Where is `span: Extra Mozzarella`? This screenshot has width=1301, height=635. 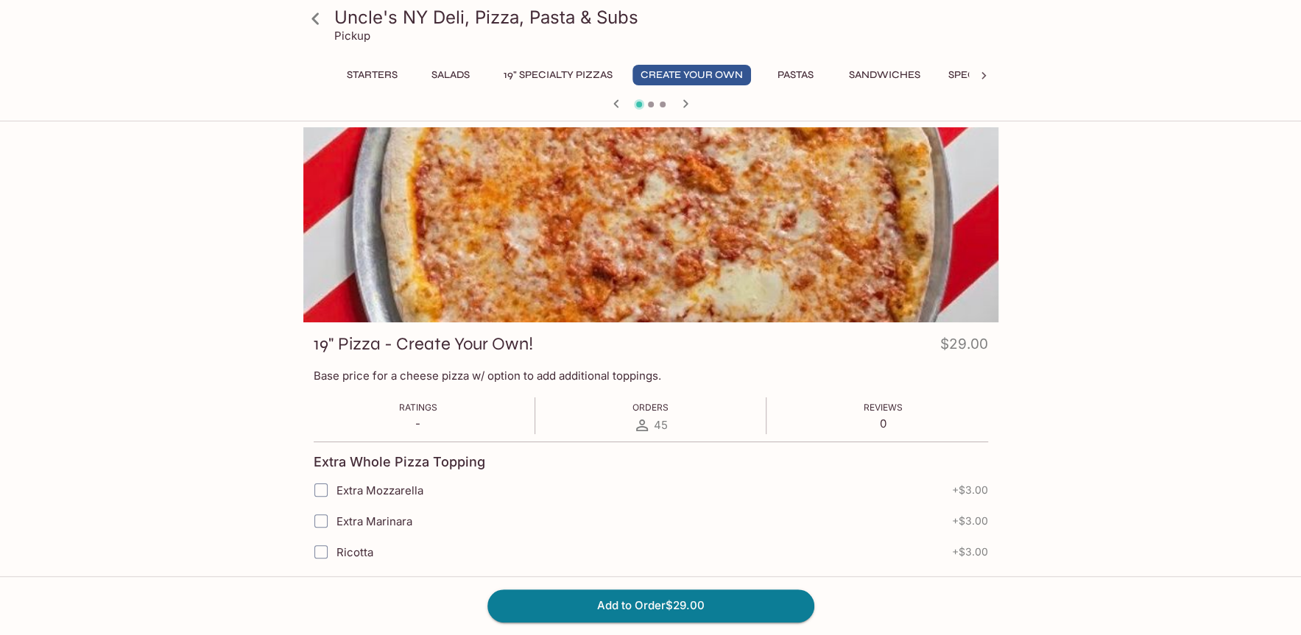 span: Extra Mozzarella is located at coordinates (380, 490).